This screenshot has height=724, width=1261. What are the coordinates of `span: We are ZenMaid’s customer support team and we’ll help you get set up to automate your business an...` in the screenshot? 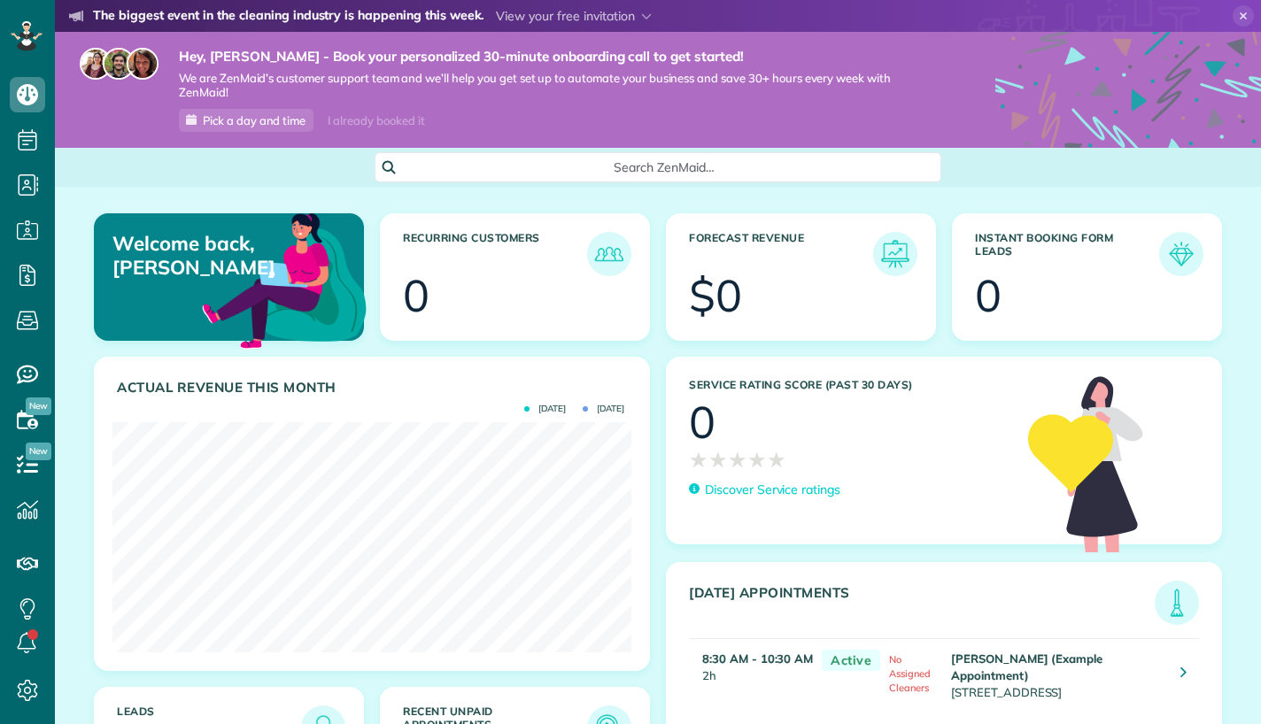 It's located at (561, 86).